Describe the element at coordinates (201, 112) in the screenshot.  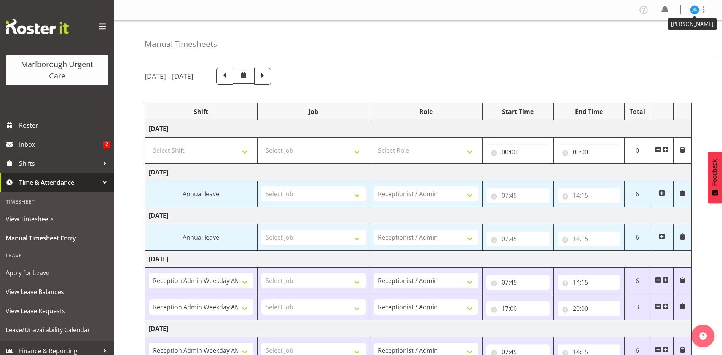
I see `div: Shift` at that location.